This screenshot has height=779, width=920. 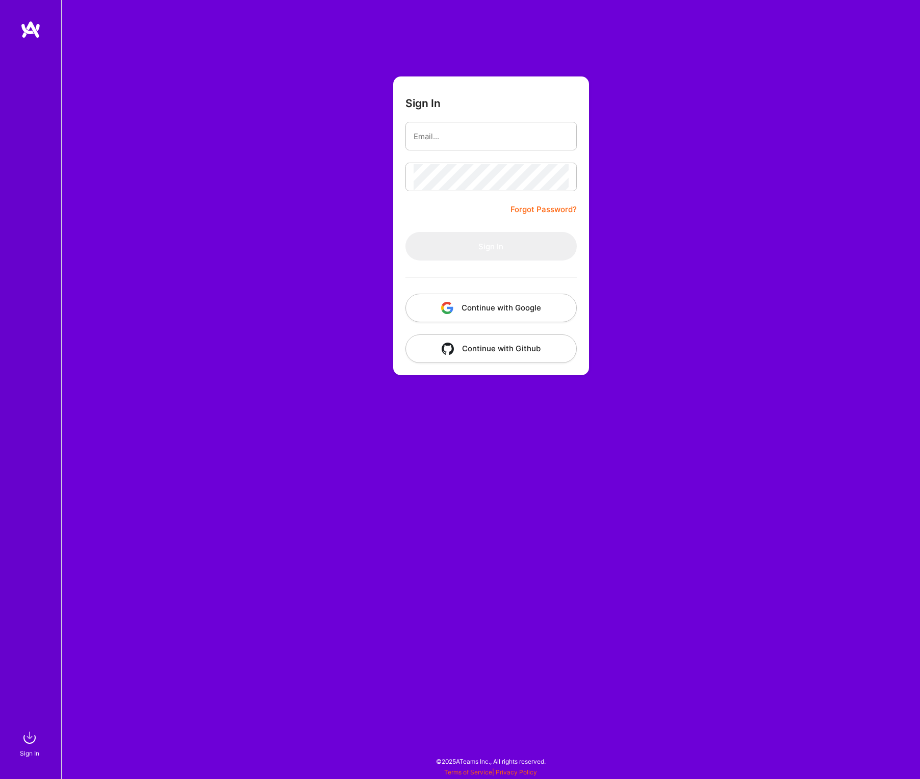 I want to click on a: Forgot Password?, so click(x=544, y=210).